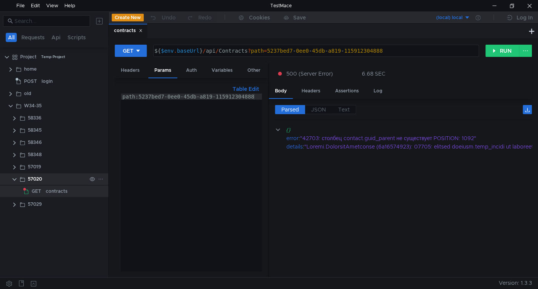  What do you see at coordinates (222, 70) in the screenshot?
I see `div: Variables` at bounding box center [222, 70].